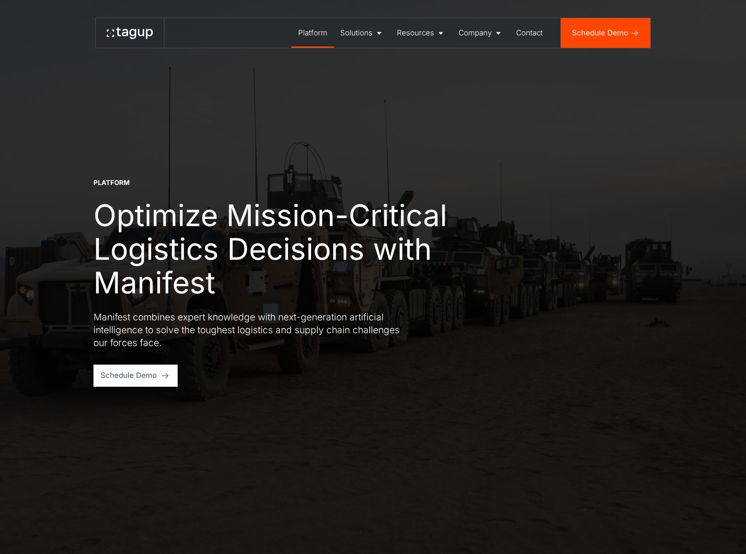  Describe the element at coordinates (362, 33) in the screenshot. I see `a: Solutions` at that location.